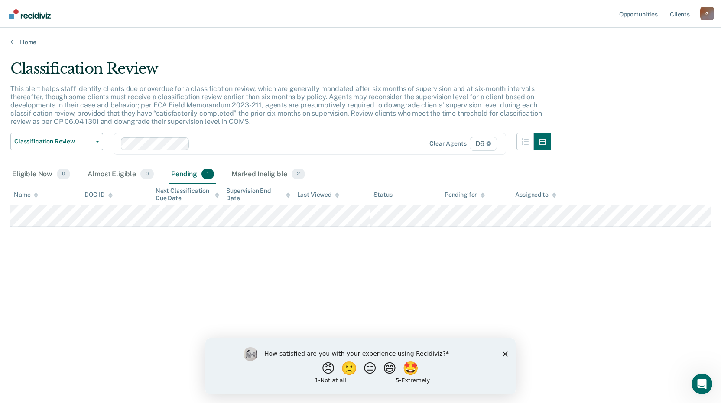 The width and height of the screenshot is (721, 403). Describe the element at coordinates (165, 30) in the screenshot. I see `button: 3` at that location.